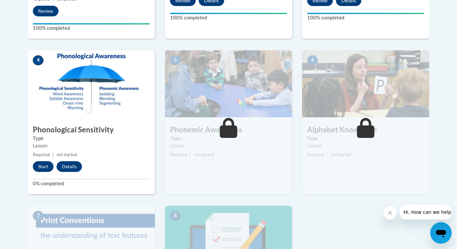 The height and width of the screenshot is (249, 457). Describe the element at coordinates (229, 130) in the screenshot. I see `h3: Phonemic Awareness` at that location.